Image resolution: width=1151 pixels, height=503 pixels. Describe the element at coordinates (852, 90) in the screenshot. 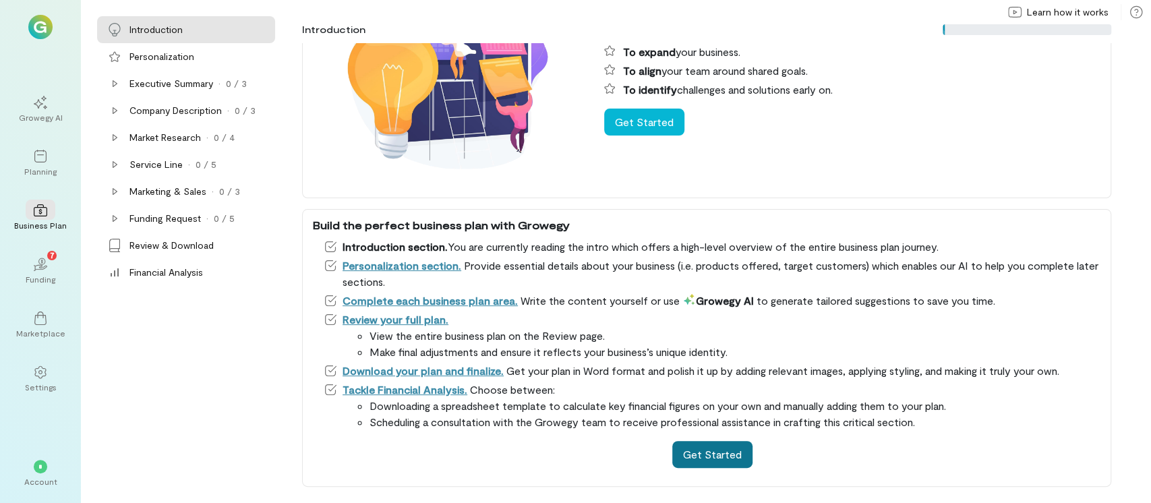

I see `li: challenges and solutions early on.` at that location.